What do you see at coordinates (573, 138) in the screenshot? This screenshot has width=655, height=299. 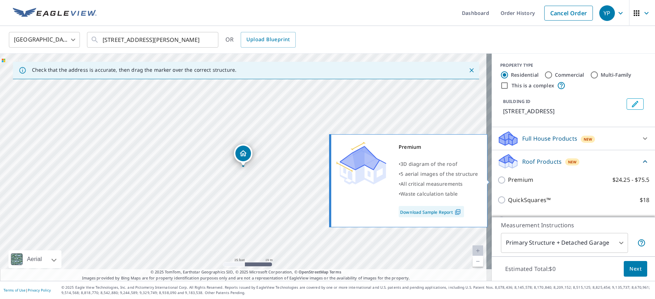 I see `div: Full House ProductsNew` at bounding box center [573, 138].